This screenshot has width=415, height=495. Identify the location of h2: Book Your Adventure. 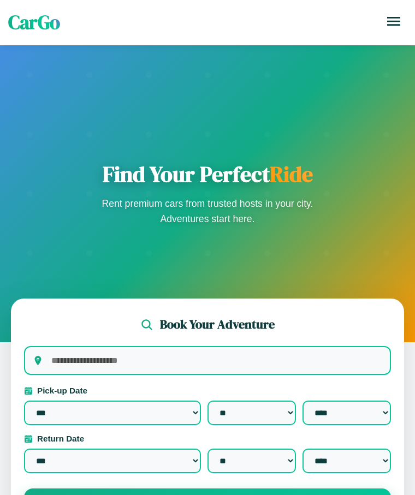
(217, 324).